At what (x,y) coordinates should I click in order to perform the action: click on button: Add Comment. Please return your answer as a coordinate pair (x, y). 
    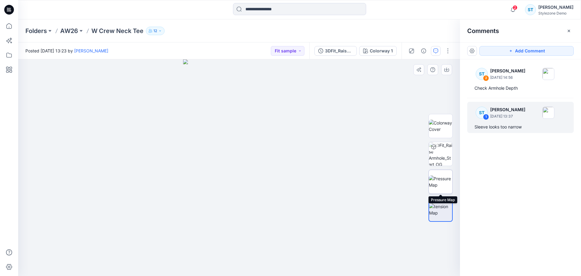
    Looking at the image, I should click on (527, 51).